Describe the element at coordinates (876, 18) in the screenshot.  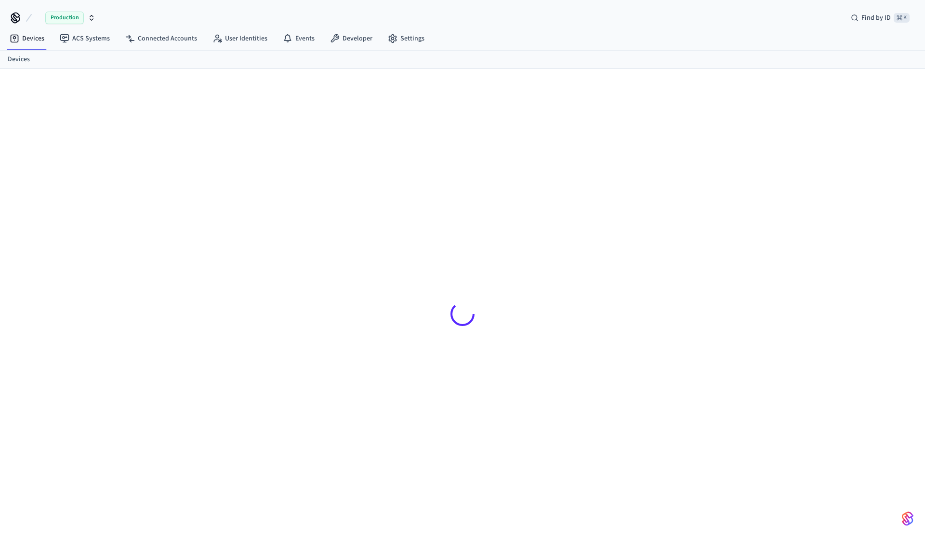
I see `span: Find by ID` at that location.